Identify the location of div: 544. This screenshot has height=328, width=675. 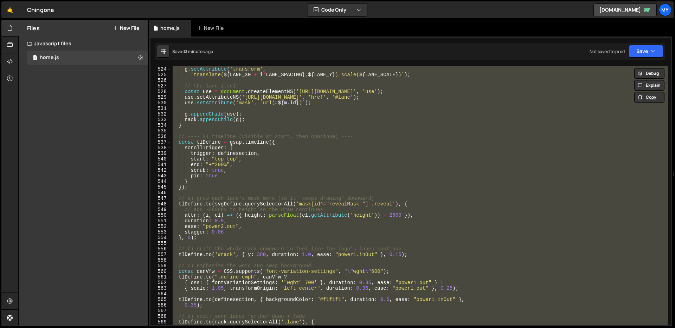
(161, 182).